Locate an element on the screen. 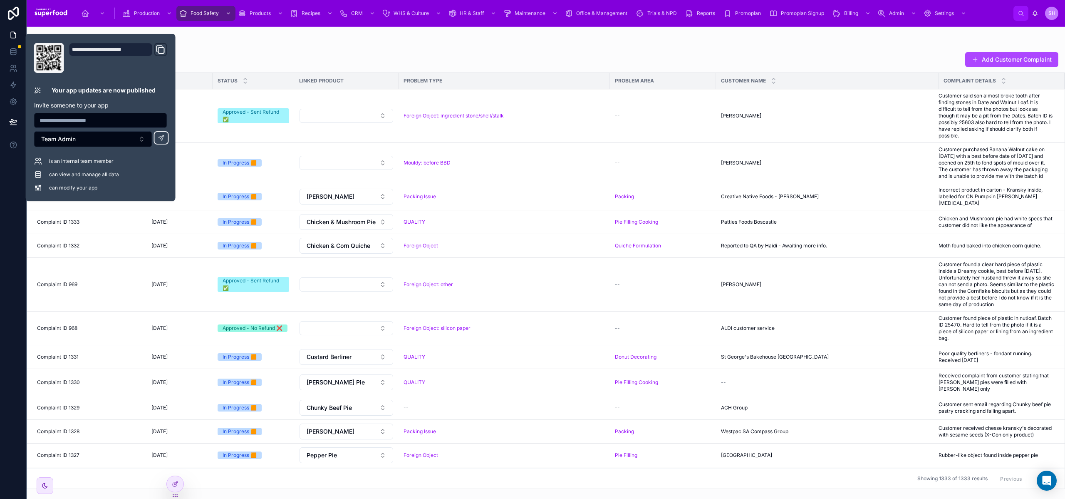  a: Food Safety is located at coordinates (206, 13).